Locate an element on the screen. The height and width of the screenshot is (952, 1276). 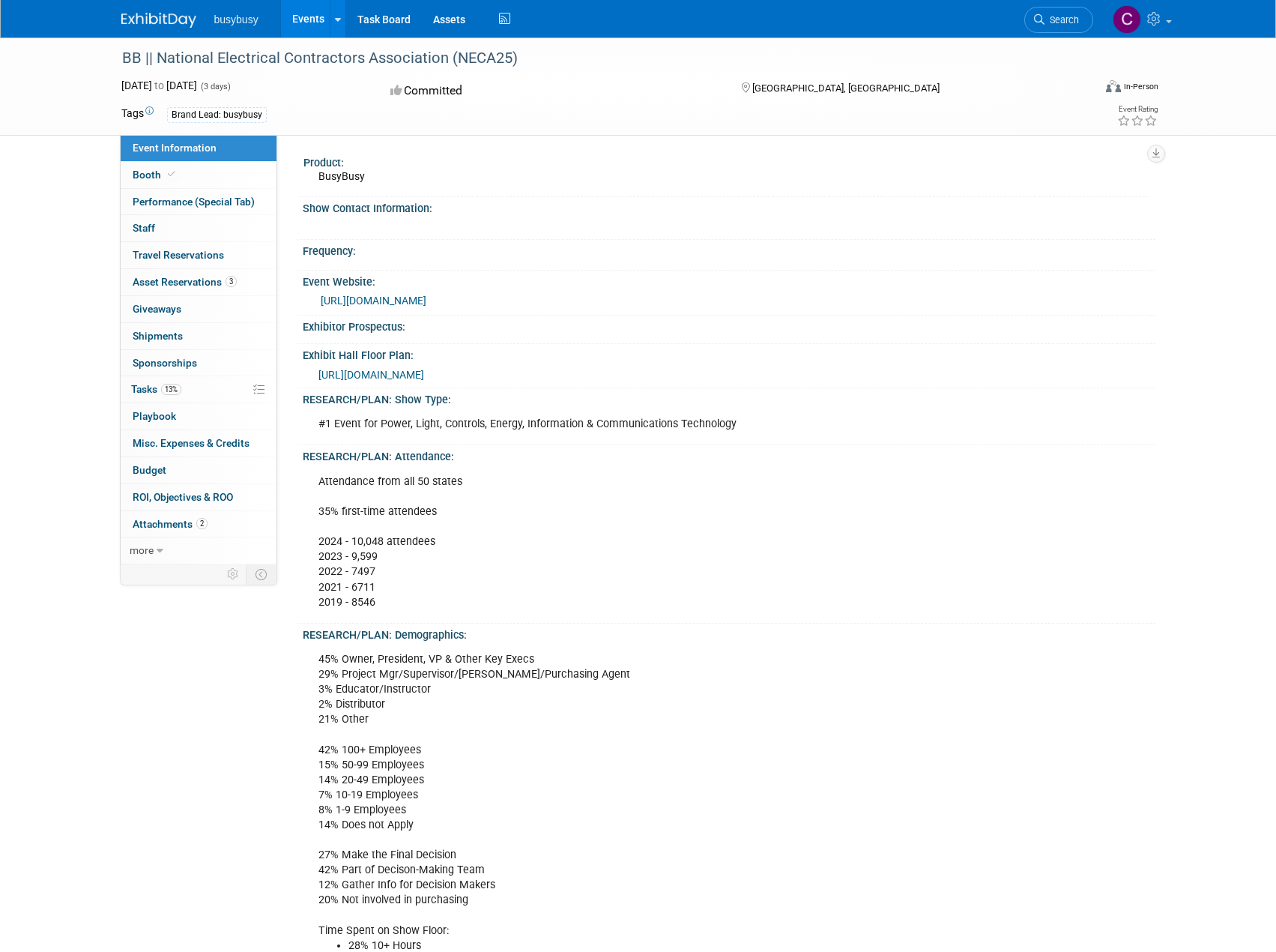
span: Playbook is located at coordinates (154, 416).